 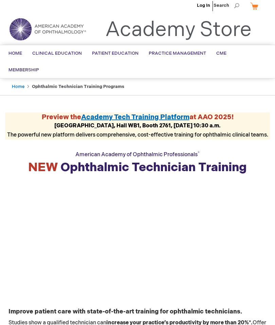 I want to click on span: The powerful new platform delivers comprehensive, cost-effective training for ophthalmic clinical..., so click(x=138, y=130).